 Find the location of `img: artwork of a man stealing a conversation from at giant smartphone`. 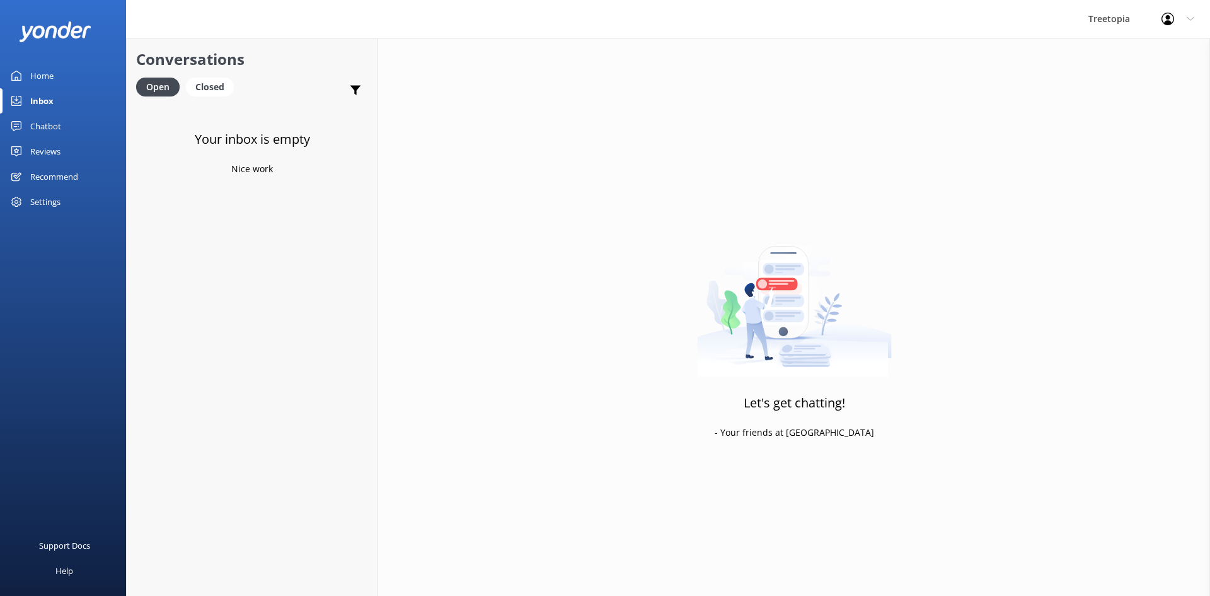

img: artwork of a man stealing a conversation from at giant smartphone is located at coordinates (794, 298).